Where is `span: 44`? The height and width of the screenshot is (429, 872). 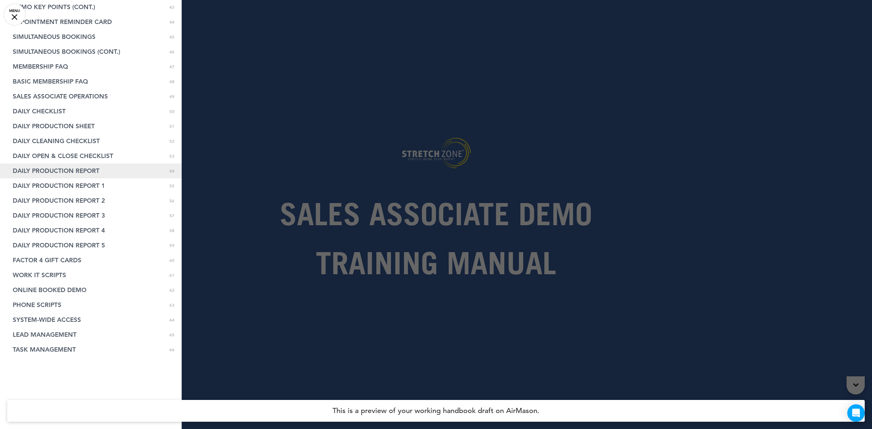 span: 44 is located at coordinates (172, 22).